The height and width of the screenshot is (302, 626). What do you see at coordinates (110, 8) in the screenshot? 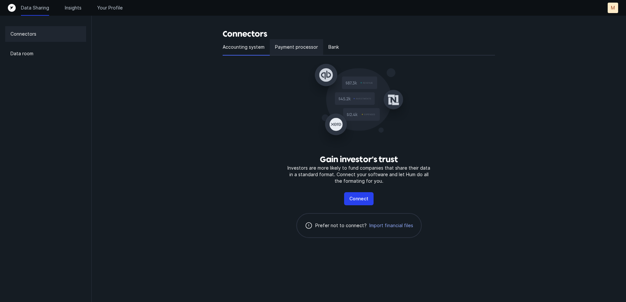
I see `p: Your Profile` at bounding box center [110, 8].